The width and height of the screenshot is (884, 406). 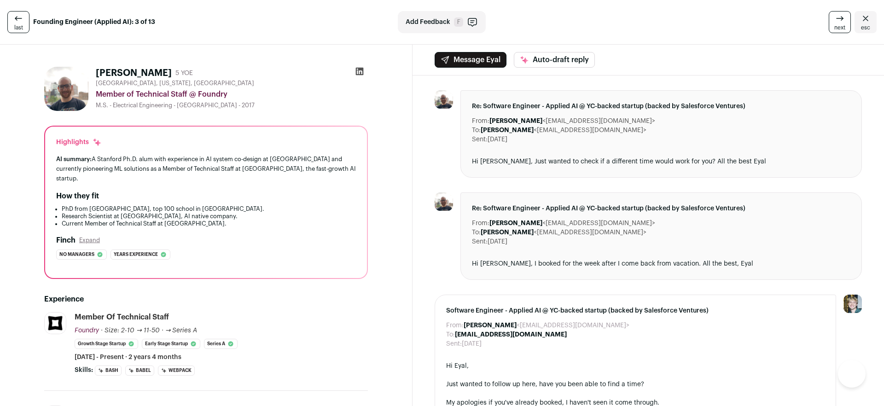 I want to click on span: AI summary:, so click(x=74, y=159).